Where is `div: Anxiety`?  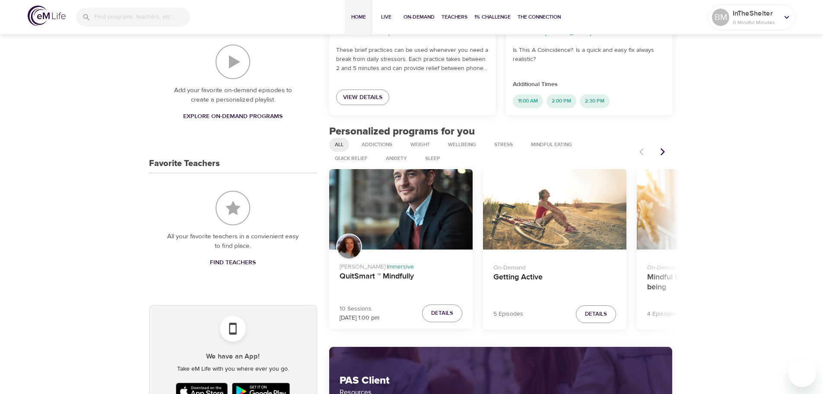
div: Anxiety is located at coordinates (396, 159).